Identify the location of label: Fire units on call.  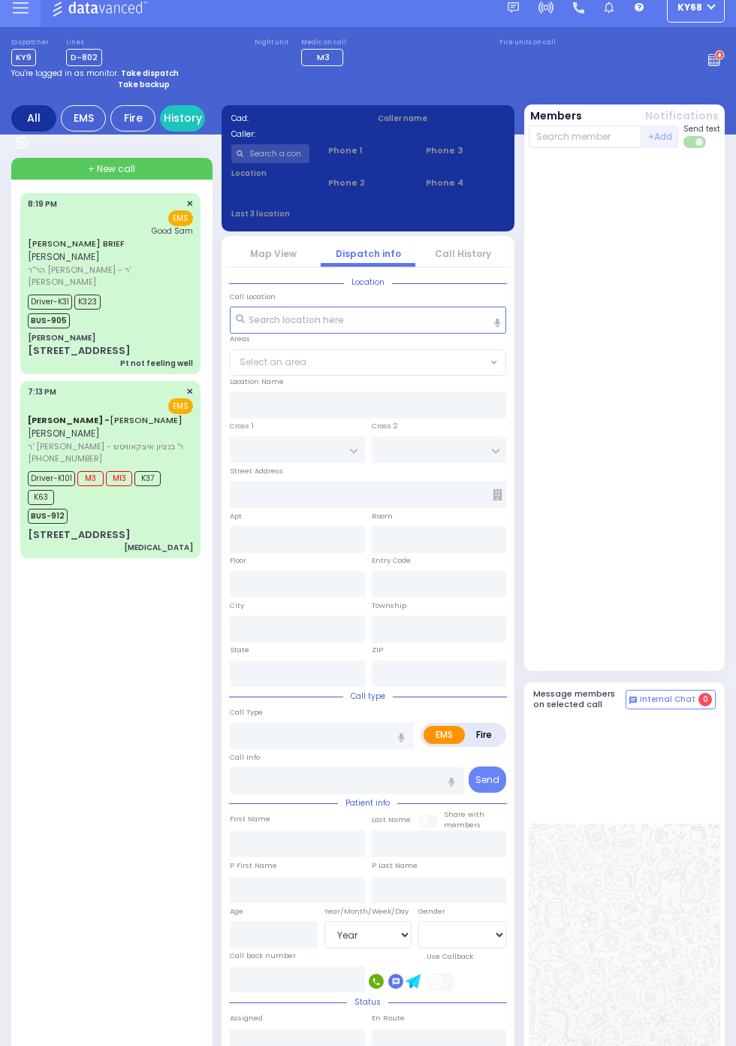
(527, 43).